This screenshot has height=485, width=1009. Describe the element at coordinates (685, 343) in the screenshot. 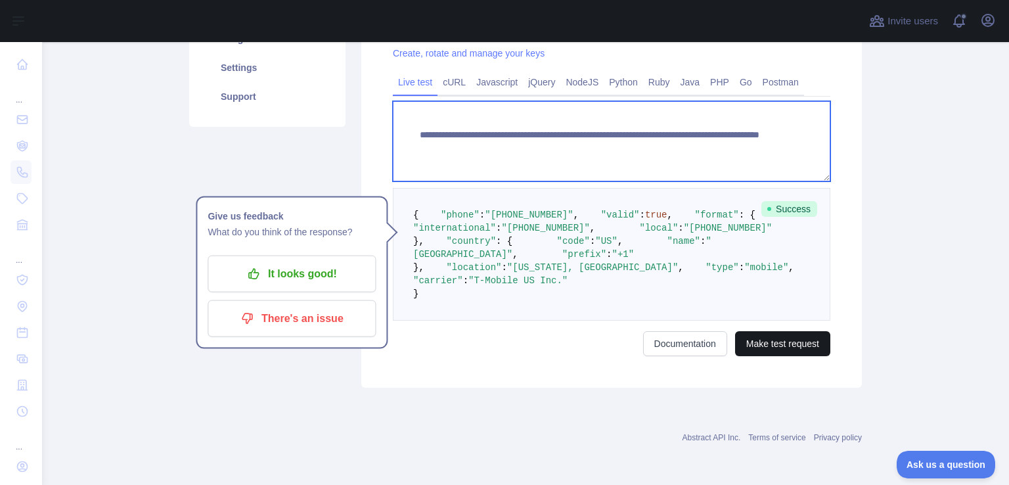

I see `a: Documentation` at that location.